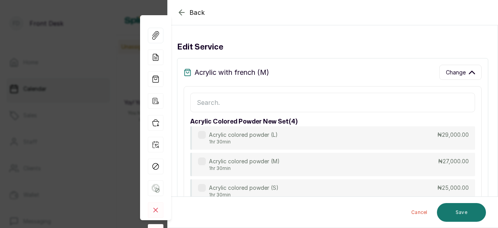 This screenshot has height=228, width=498. Describe the element at coordinates (460, 72) in the screenshot. I see `button: Change` at that location.